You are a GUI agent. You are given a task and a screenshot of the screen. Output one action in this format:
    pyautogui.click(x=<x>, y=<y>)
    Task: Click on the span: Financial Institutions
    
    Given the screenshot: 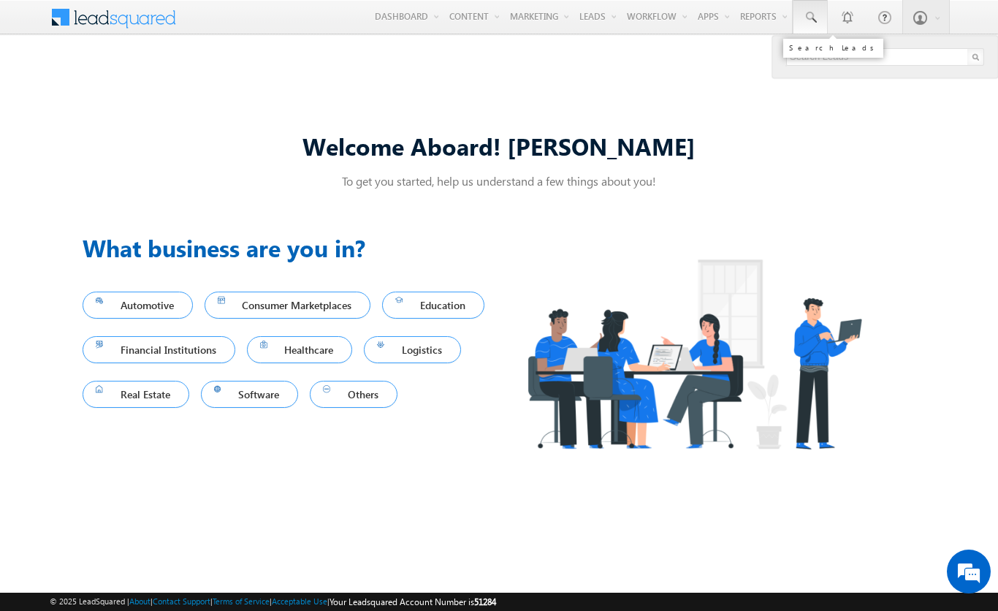 What is the action you would take?
    pyautogui.click(x=159, y=349)
    